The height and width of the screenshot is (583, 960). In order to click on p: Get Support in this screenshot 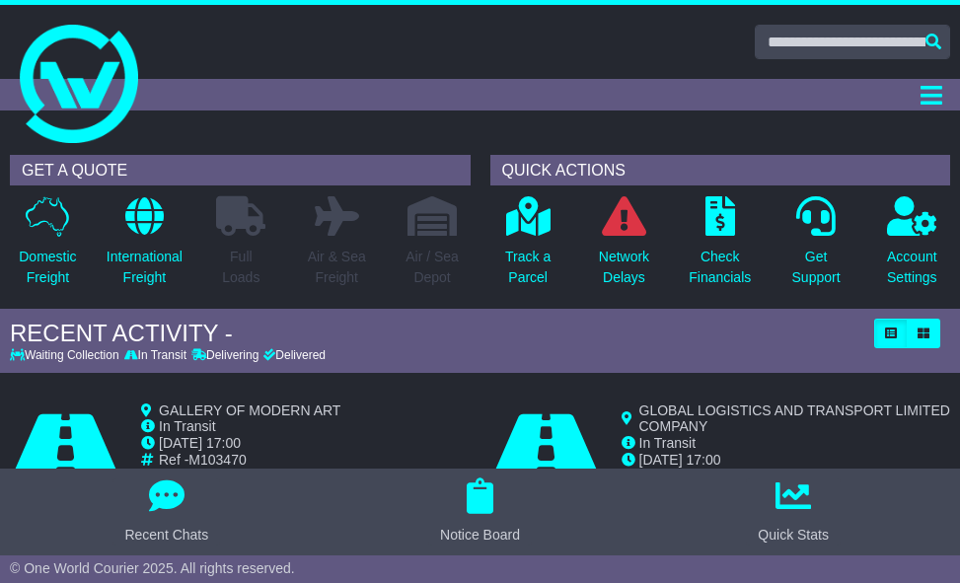, I will do `click(816, 267)`.